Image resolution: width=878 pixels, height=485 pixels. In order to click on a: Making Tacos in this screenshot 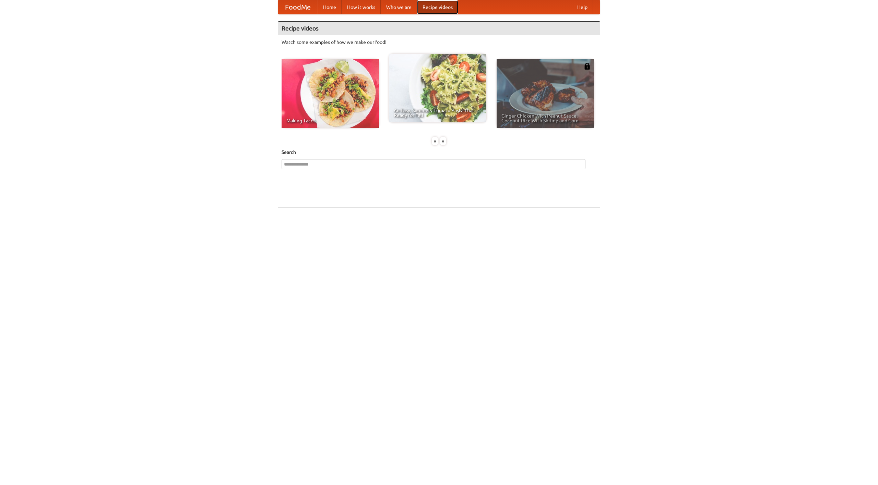, I will do `click(330, 94)`.